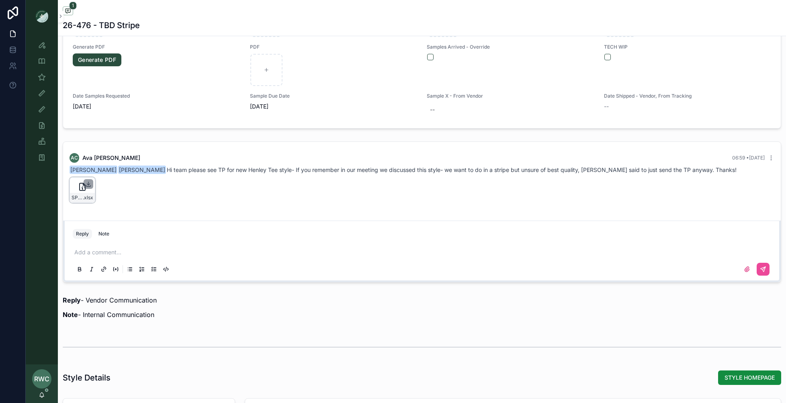 The width and height of the screenshot is (786, 403). What do you see at coordinates (42, 104) in the screenshot?
I see `div: scrollable content` at bounding box center [42, 104].